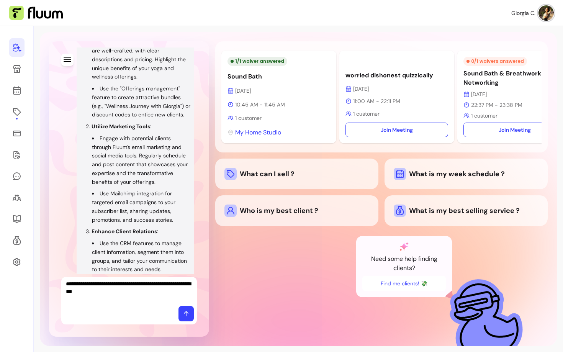 This screenshot has height=352, width=563. What do you see at coordinates (141, 59) in the screenshot?
I see `li: Ensure your listings and packages are well-crafted, with clear descriptions and pricing. Highligh...` at bounding box center [141, 59].